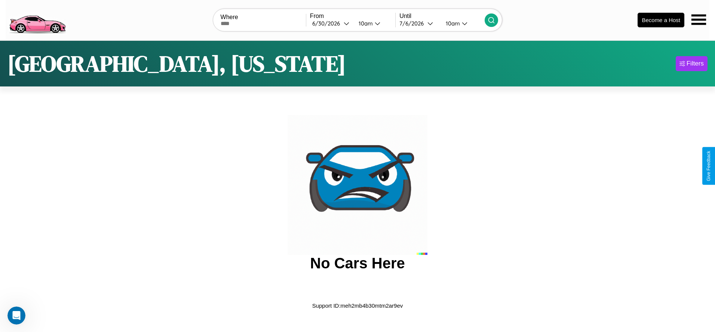  Describe the element at coordinates (353, 16) in the screenshot. I see `label: From` at that location.